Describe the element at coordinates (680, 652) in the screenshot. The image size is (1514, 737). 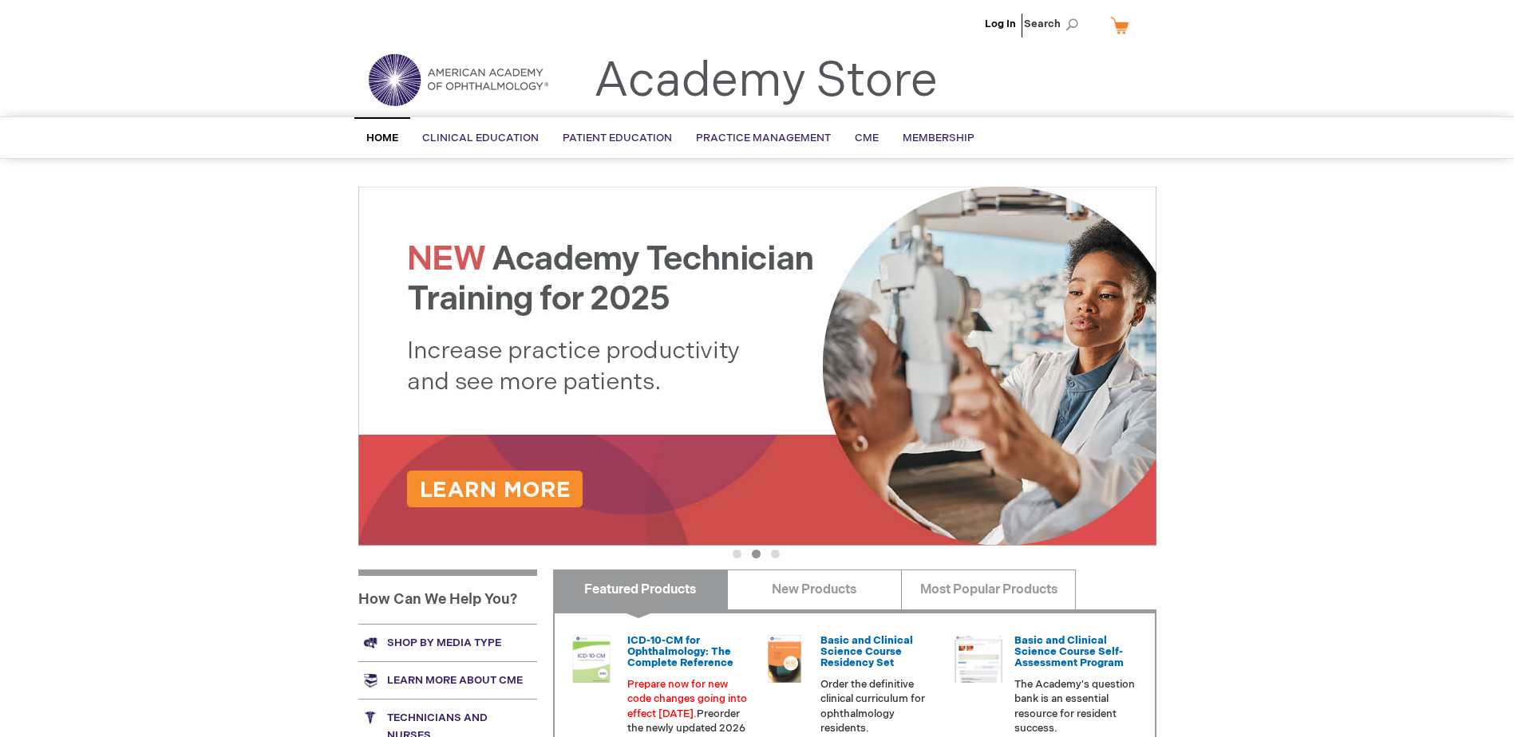
I see `a: ICD-10-CM for Ophthalmology: The Complete Reference` at that location.